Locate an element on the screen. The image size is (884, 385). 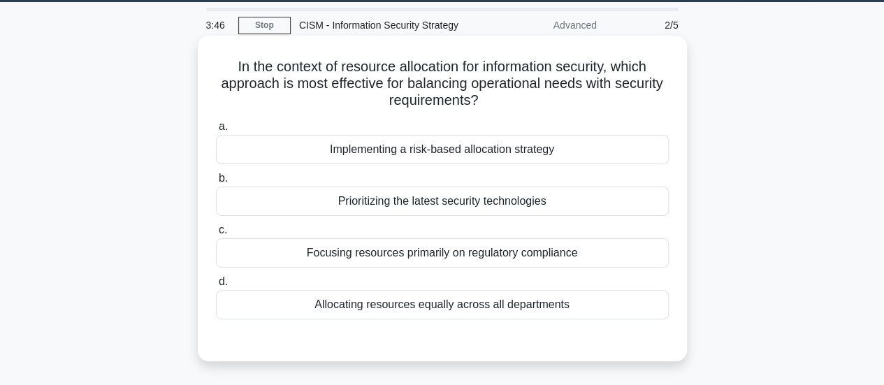
h5: In the context of resource allocation for information security, which approach is most effective ... is located at coordinates (442, 84).